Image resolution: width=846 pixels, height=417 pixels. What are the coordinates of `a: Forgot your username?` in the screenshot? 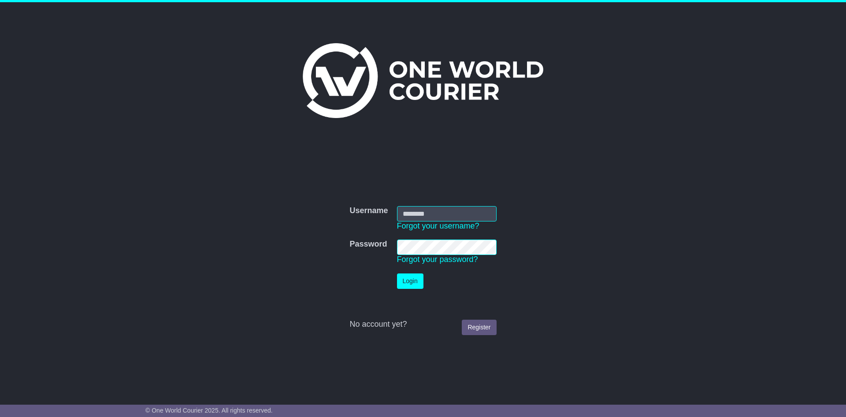 It's located at (438, 226).